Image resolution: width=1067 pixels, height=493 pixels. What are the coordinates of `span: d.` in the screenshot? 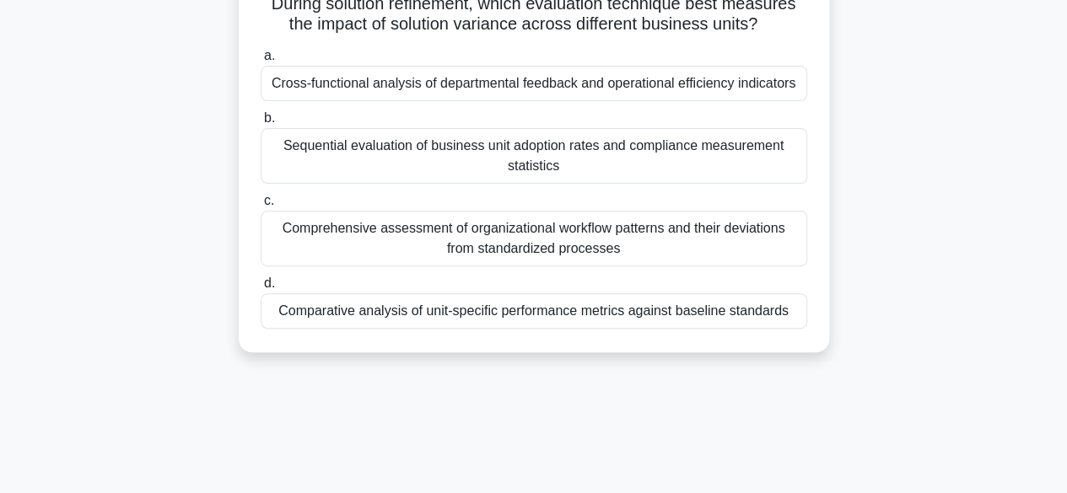 It's located at (269, 283).